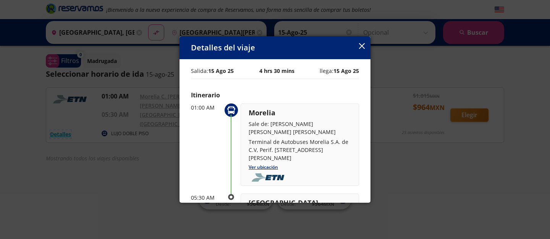  I want to click on p: 01:00 AM, so click(206, 107).